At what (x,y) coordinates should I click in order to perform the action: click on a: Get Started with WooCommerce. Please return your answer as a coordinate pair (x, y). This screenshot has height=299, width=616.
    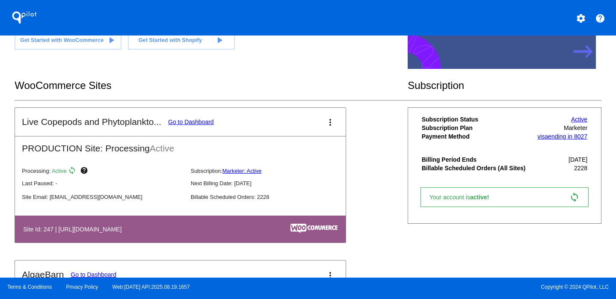
    Looking at the image, I should click on (68, 40).